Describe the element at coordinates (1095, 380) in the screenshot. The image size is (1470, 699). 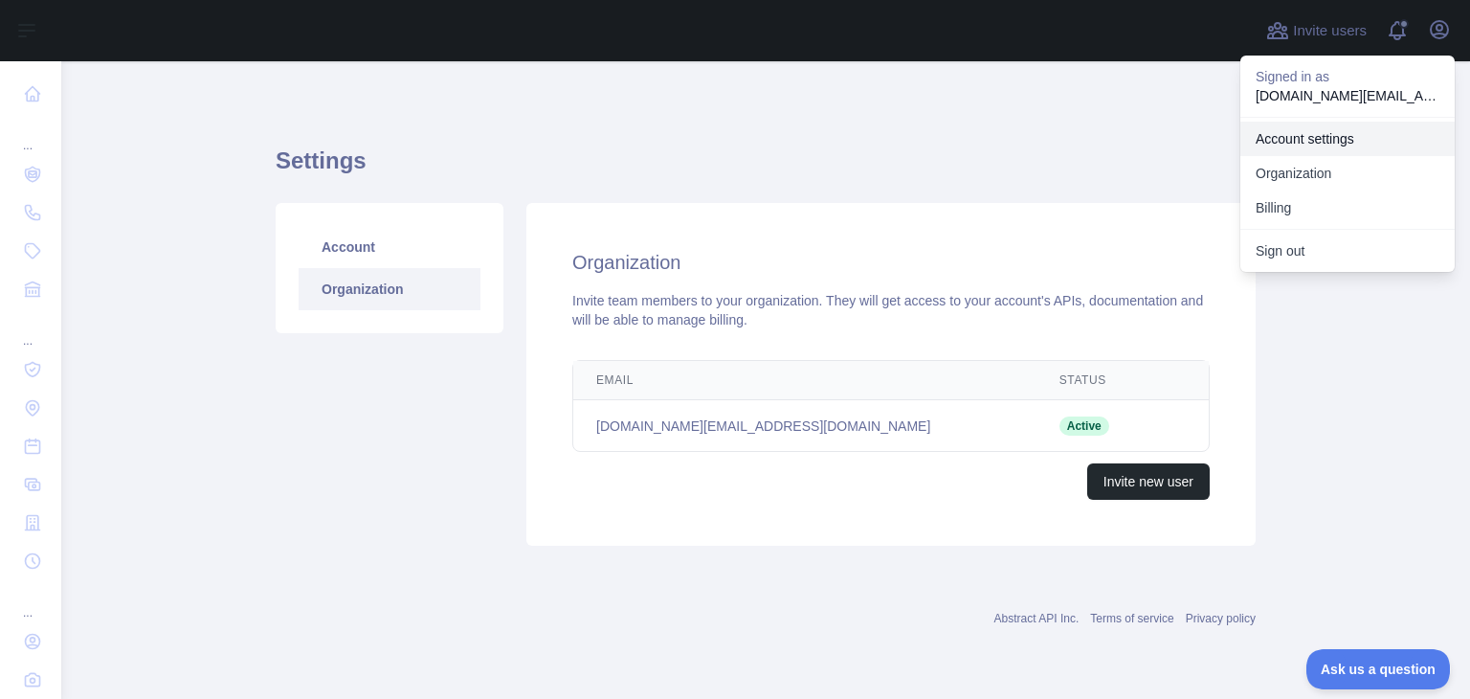
I see `th: Status` at that location.